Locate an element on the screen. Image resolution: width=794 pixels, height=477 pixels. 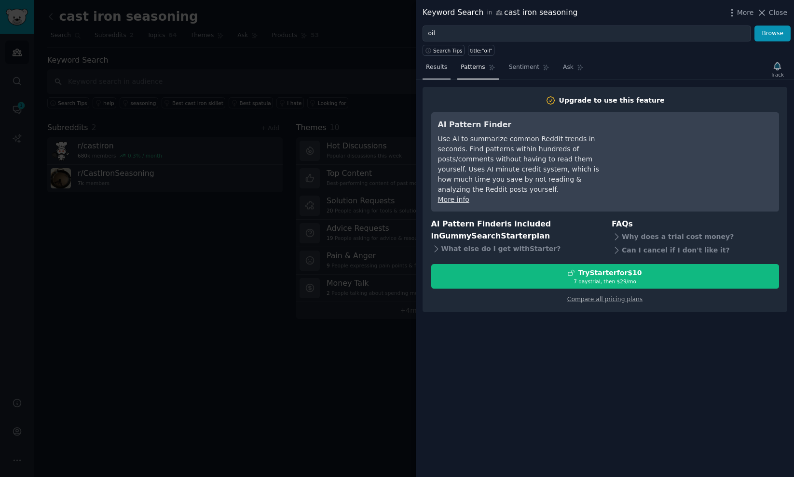
button: Close is located at coordinates (771, 13).